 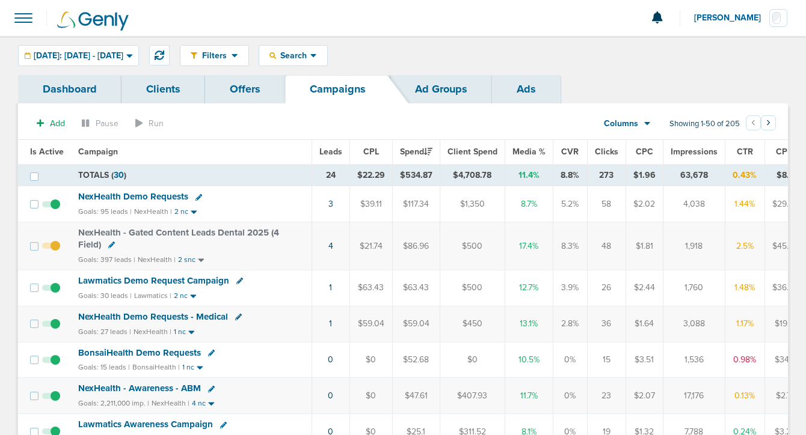 I want to click on td: 2.8%, so click(x=570, y=324).